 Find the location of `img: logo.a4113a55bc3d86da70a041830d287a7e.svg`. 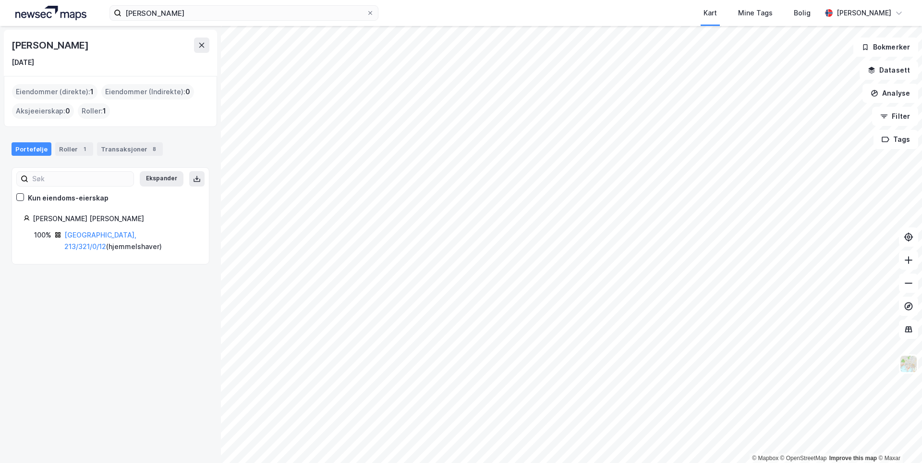

img: logo.a4113a55bc3d86da70a041830d287a7e.svg is located at coordinates (51, 13).